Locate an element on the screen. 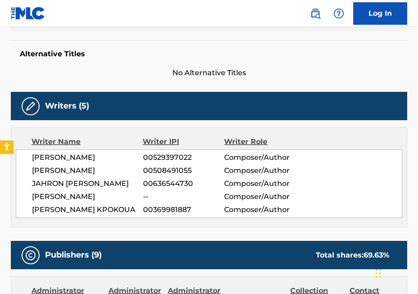  div: Drag is located at coordinates (378, 273).